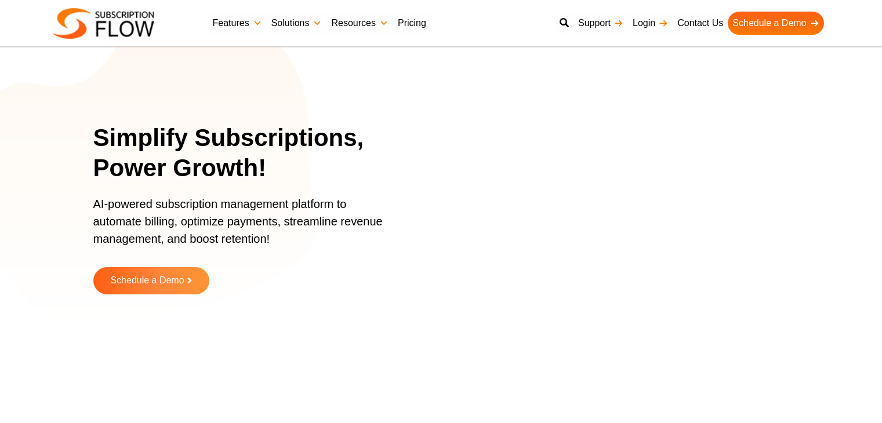  I want to click on h1: Simplify Subscriptions, Power Growth!, so click(251, 153).